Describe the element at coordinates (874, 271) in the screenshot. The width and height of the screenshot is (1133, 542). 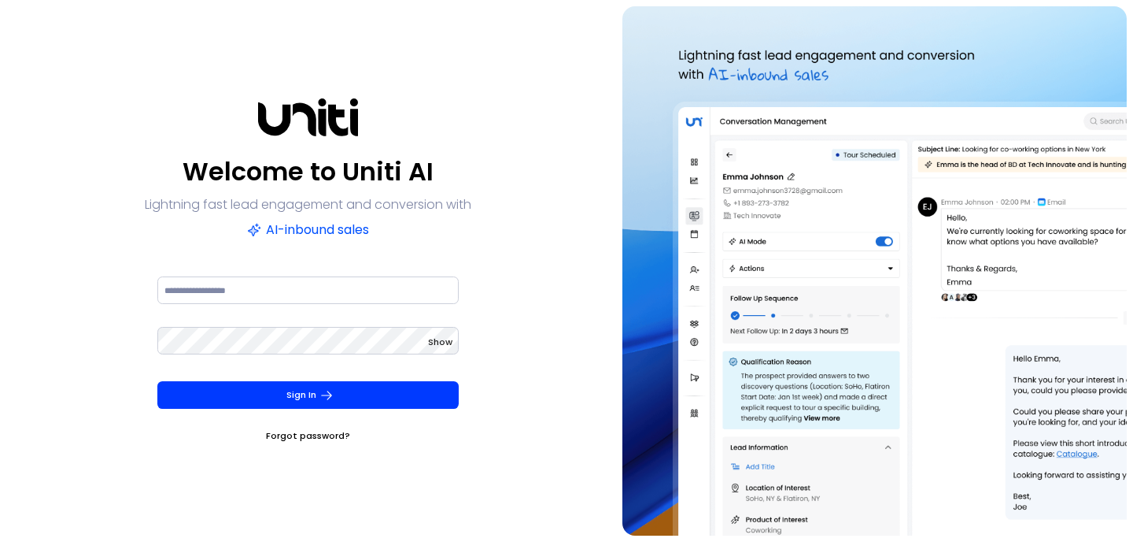
I see `img: auth-hero.png` at that location.